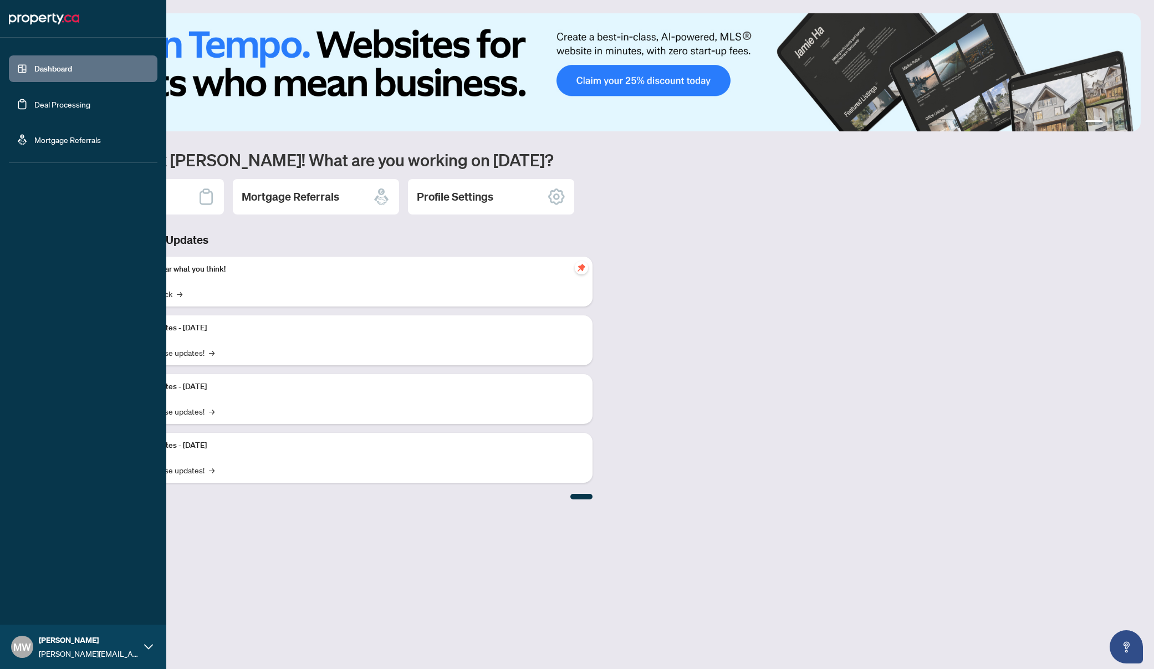  What do you see at coordinates (599, 72) in the screenshot?
I see `img: Slide 0` at bounding box center [599, 72].